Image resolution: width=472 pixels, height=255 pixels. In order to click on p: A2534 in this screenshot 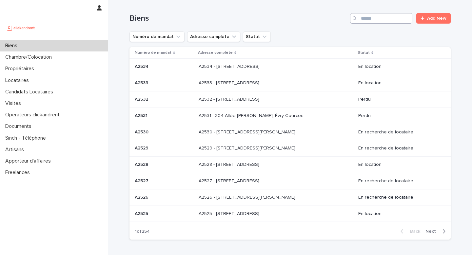, I will do `click(142, 66)`.